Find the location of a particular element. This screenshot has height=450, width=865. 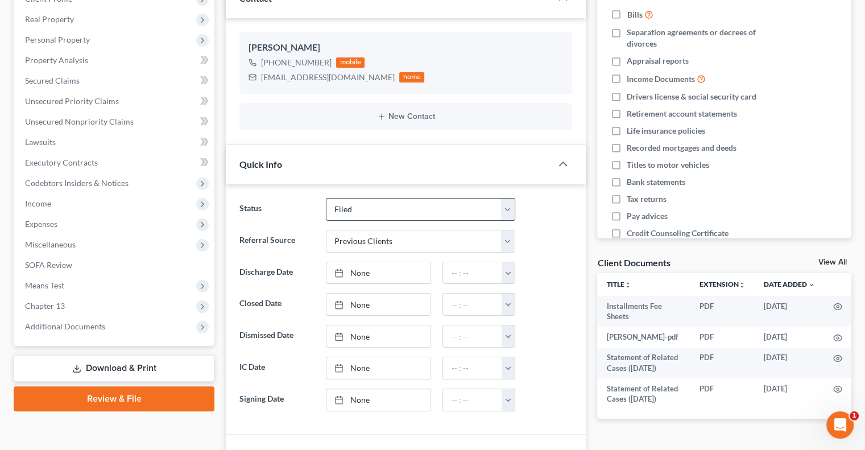

span: Bank statements is located at coordinates (656, 182).